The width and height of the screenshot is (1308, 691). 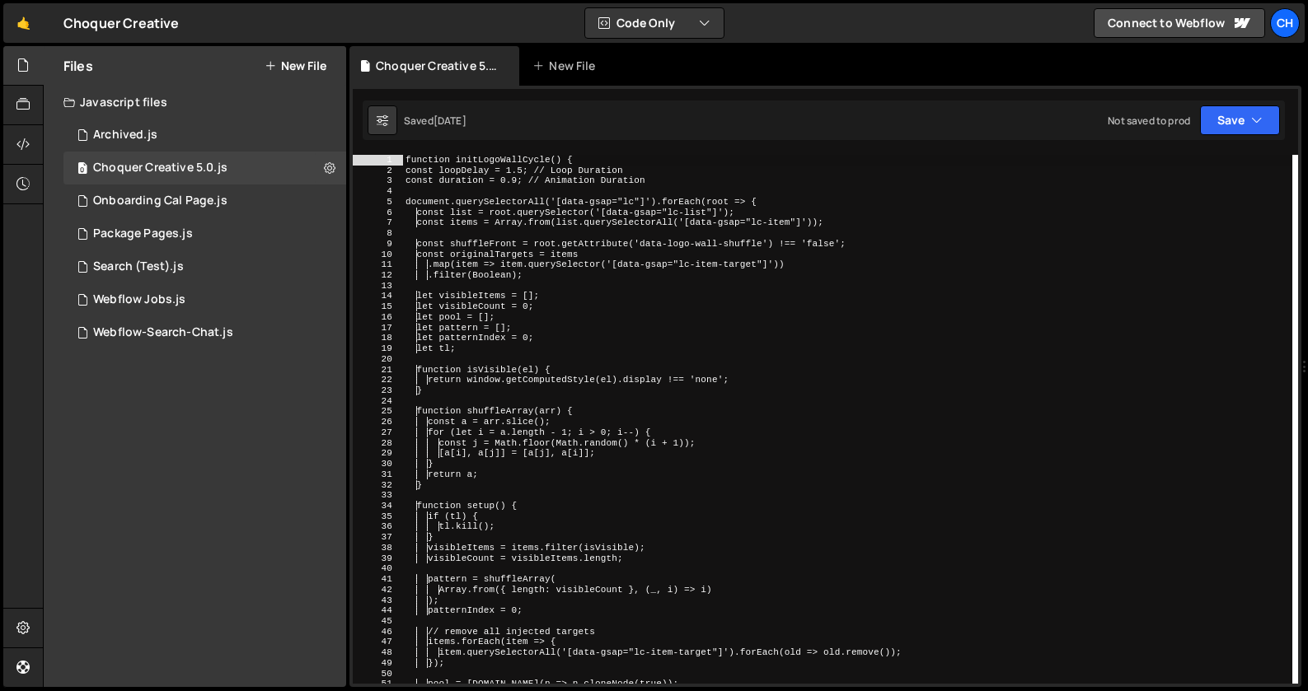 What do you see at coordinates (377, 171) in the screenshot?
I see `div: 2` at bounding box center [377, 171].